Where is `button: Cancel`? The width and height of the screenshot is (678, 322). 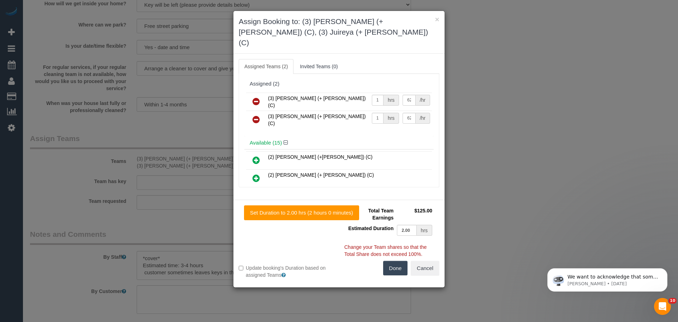 button: Cancel is located at coordinates (425, 268).